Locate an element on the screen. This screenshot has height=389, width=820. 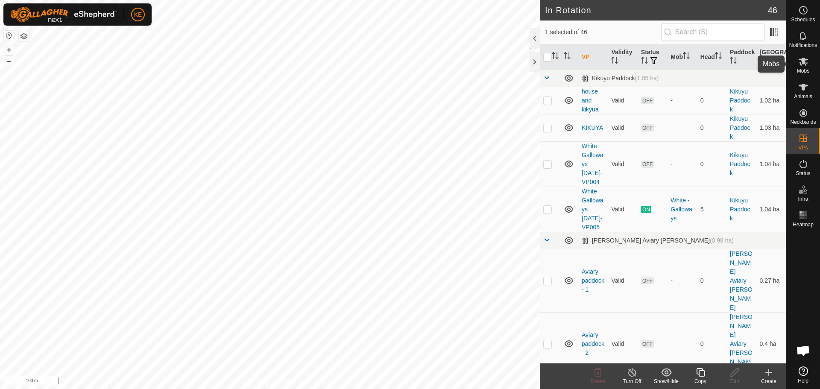
span: Delete is located at coordinates (598, 381).